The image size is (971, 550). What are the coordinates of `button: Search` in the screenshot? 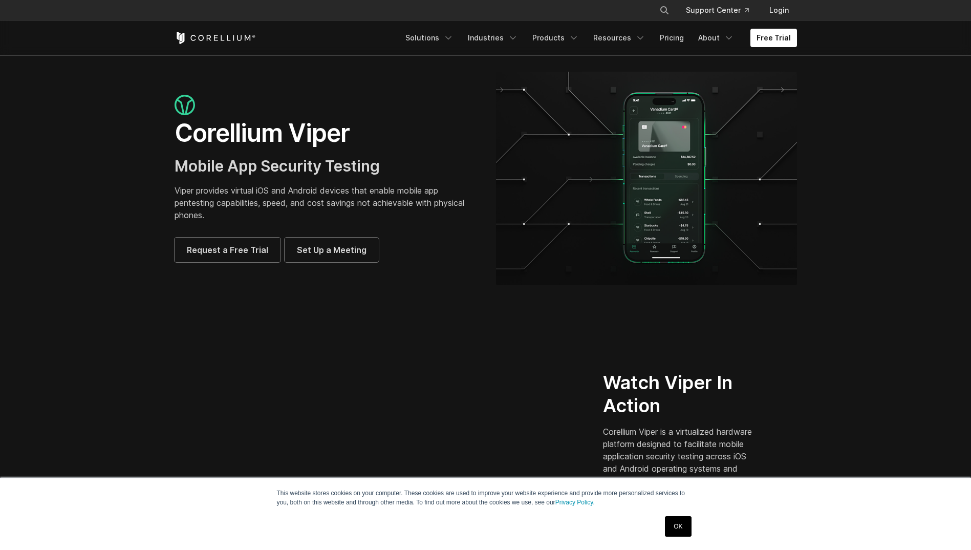 It's located at (664, 10).